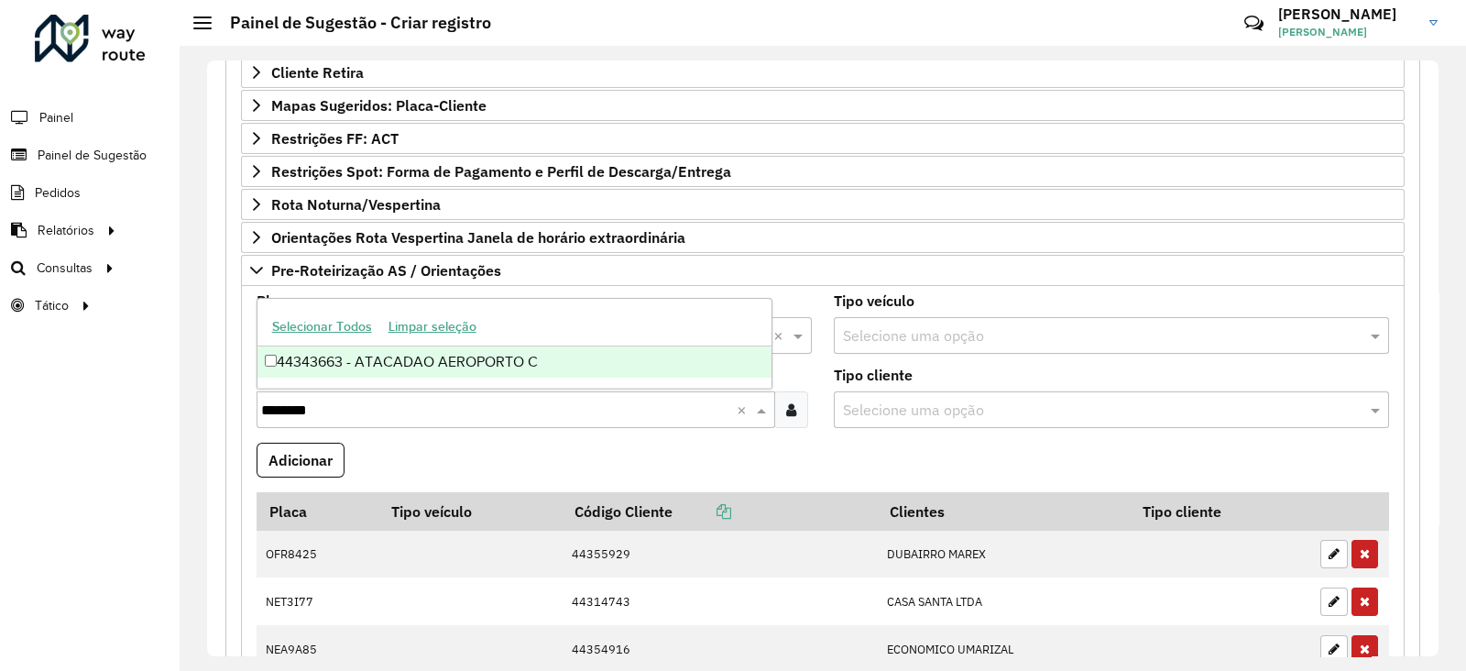 The height and width of the screenshot is (671, 1466). I want to click on span: Relatórios, so click(66, 230).